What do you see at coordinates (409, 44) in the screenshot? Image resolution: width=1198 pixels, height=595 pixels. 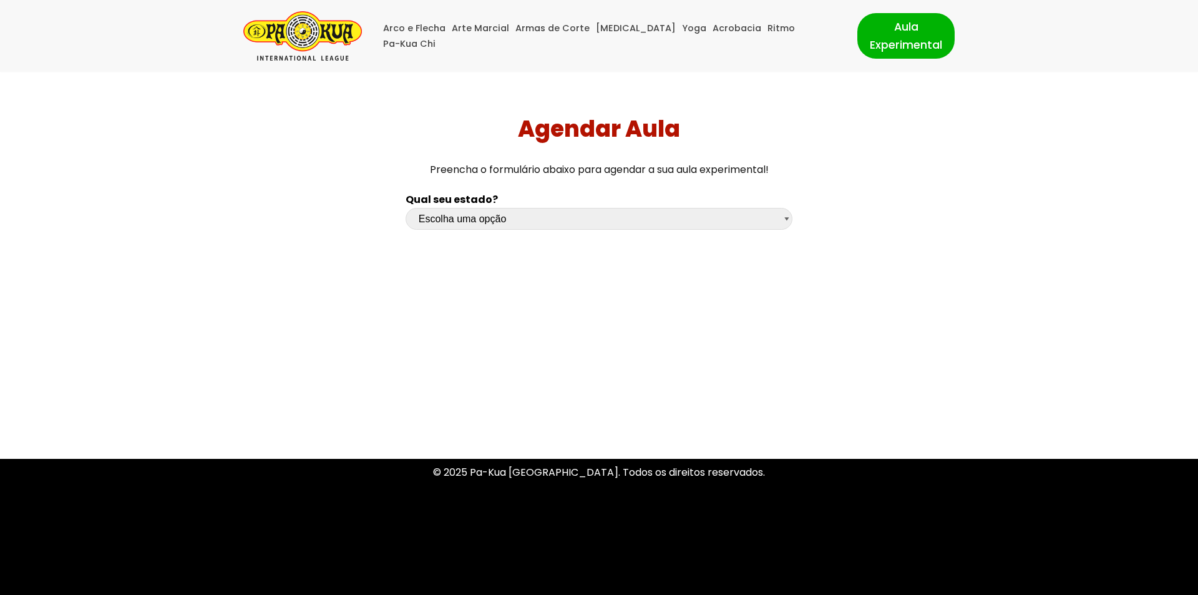 I see `a: Pa-Kua Chi` at bounding box center [409, 44].